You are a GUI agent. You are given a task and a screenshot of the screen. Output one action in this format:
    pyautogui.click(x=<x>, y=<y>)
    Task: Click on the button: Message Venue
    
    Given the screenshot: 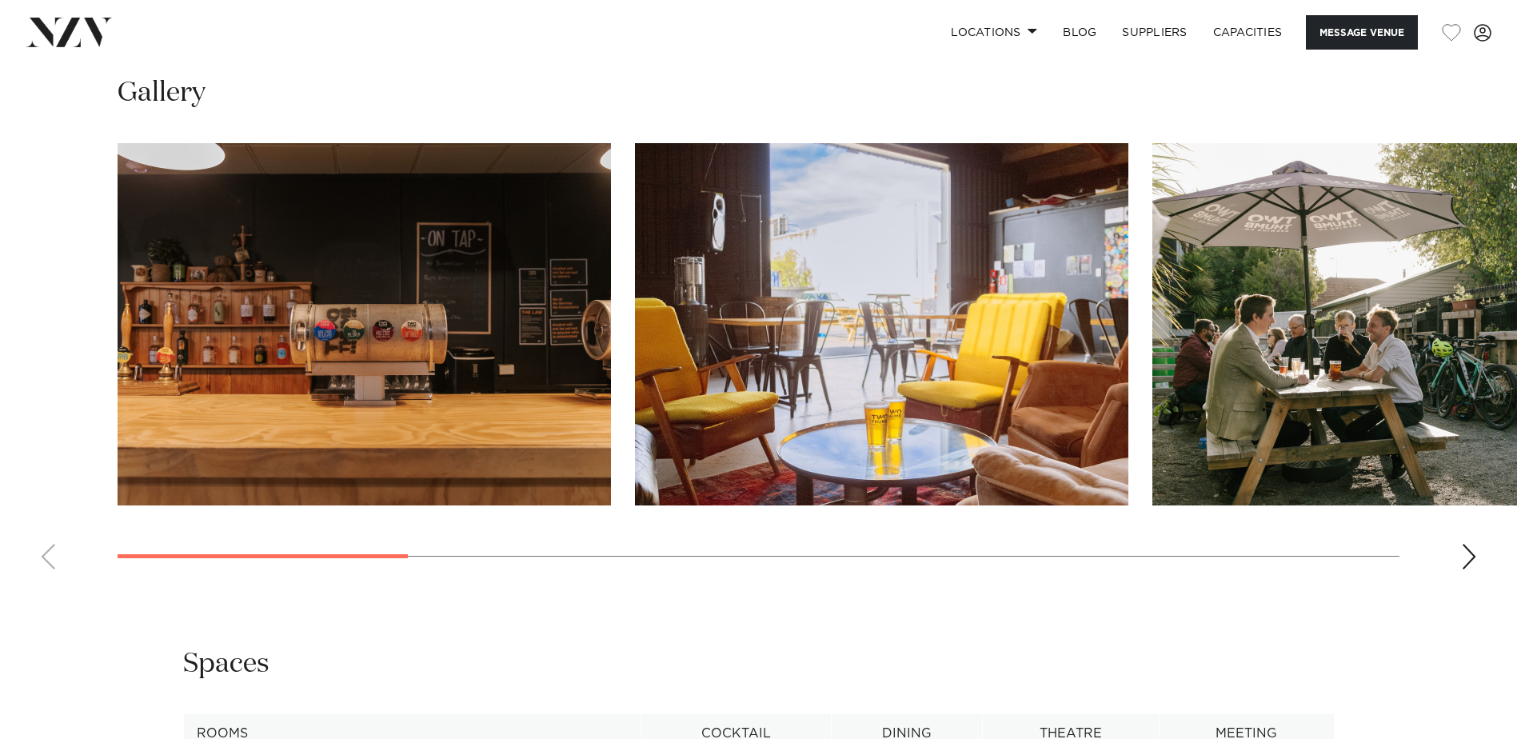 What is the action you would take?
    pyautogui.click(x=1362, y=32)
    